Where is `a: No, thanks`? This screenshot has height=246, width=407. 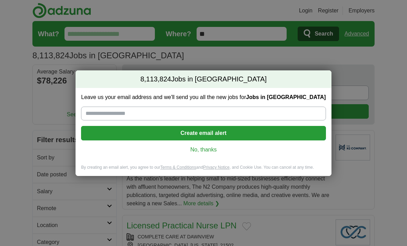
a: No, thanks is located at coordinates (203, 150).